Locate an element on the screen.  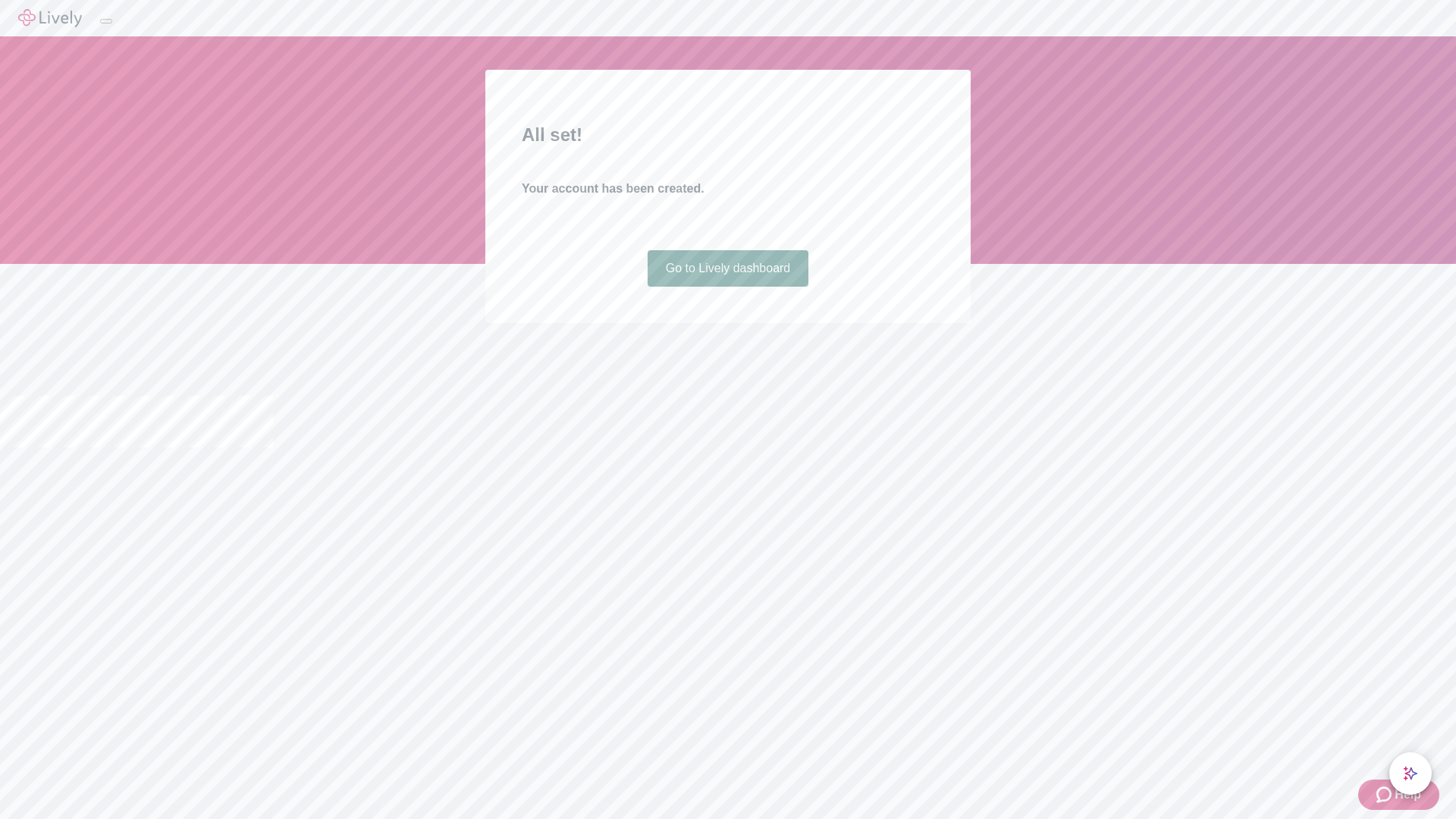
img: Lively is located at coordinates (50, 18).